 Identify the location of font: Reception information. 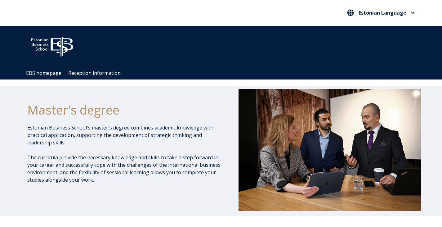
(94, 73).